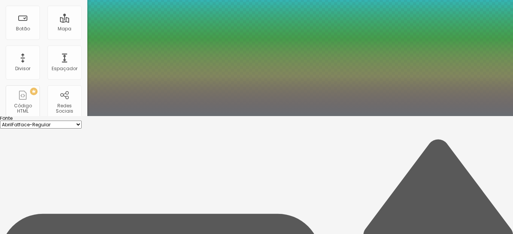 Image resolution: width=513 pixels, height=234 pixels. I want to click on font: Botão, so click(23, 28).